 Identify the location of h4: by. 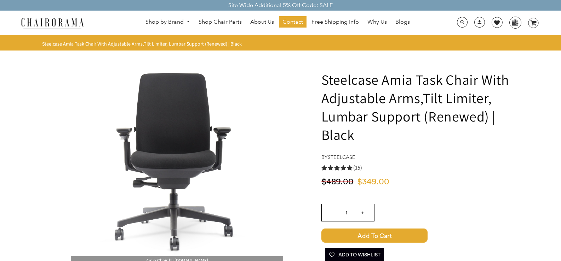
(416, 157).